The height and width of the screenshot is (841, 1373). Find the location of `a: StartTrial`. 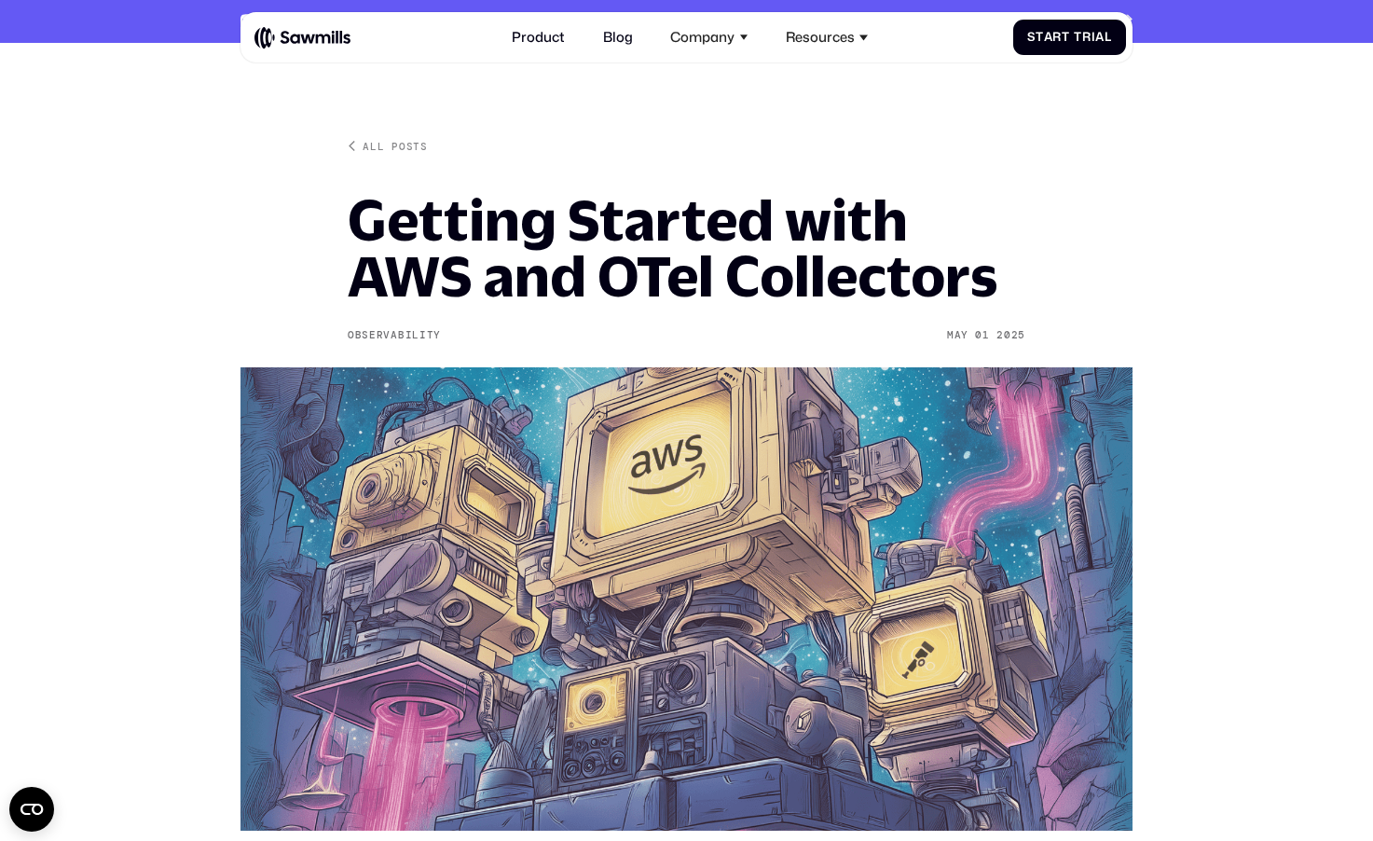

a: StartTrial is located at coordinates (1069, 37).